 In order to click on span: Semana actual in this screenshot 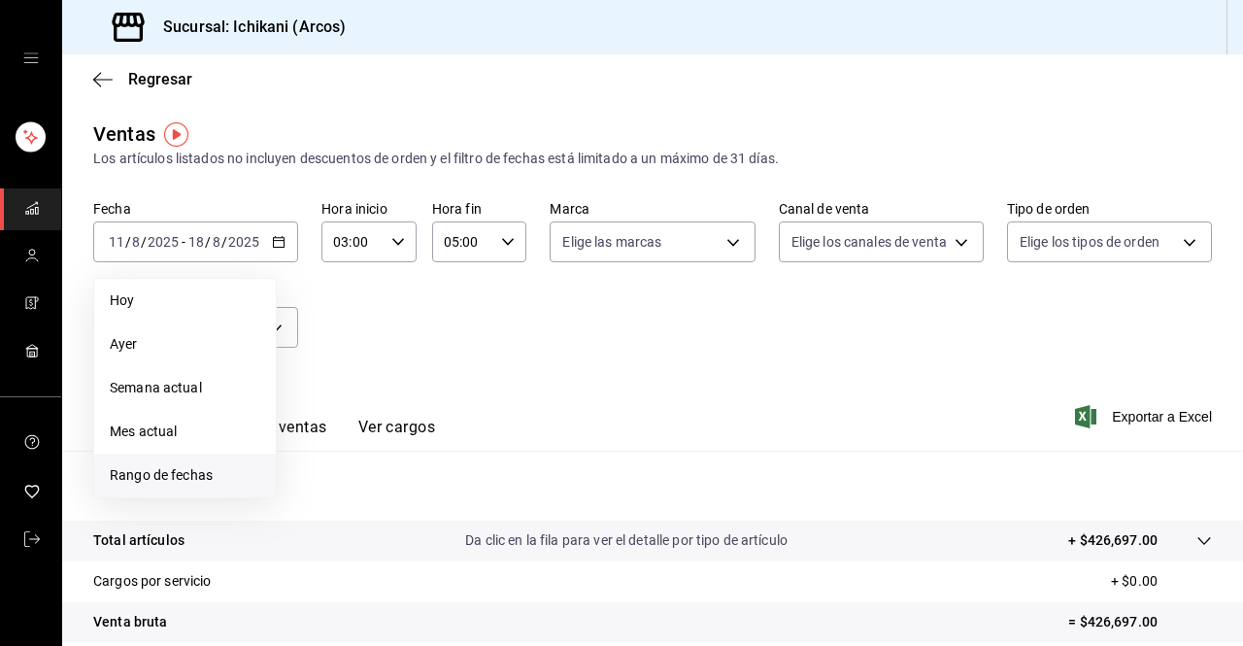, I will do `click(184, 387)`.